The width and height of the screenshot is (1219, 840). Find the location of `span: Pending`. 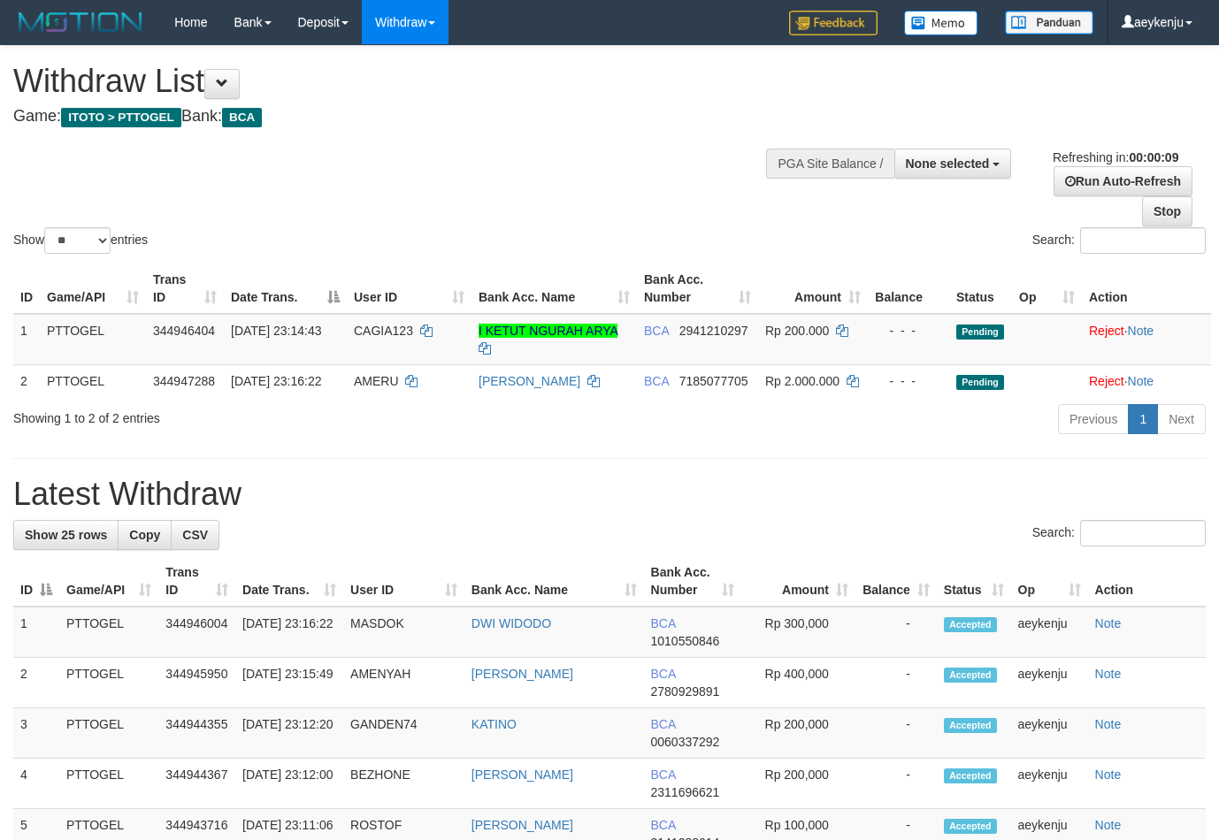

span: Pending is located at coordinates (980, 382).